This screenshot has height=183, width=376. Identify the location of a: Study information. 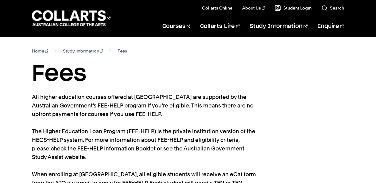
(83, 51).